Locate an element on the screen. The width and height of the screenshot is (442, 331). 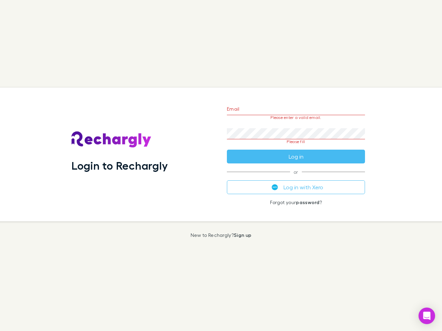
a: Sign up is located at coordinates (242, 235).